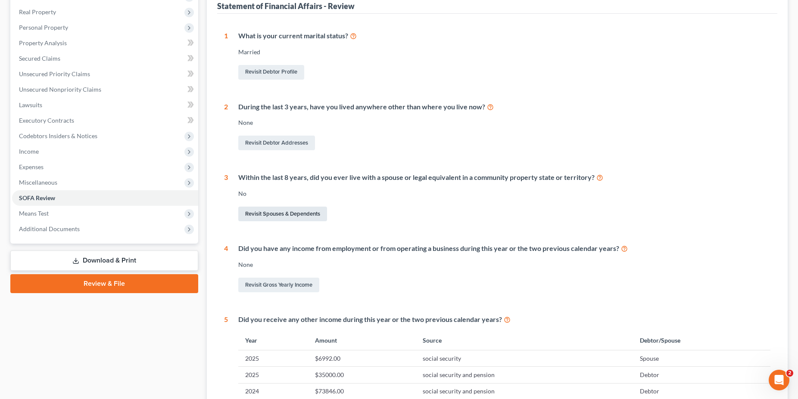  I want to click on div: Did you have any income from employment or from operating a business during this year or the two ..., so click(504, 249).